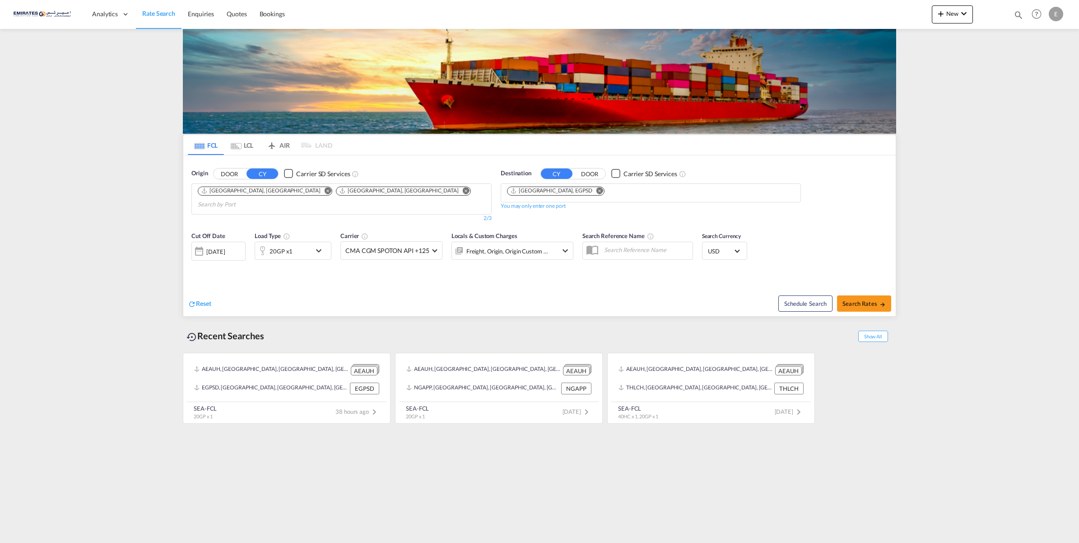 Image resolution: width=1079 pixels, height=543 pixels. Describe the element at coordinates (287, 236) in the screenshot. I see `md-icon: icon-information-outline` at that location.